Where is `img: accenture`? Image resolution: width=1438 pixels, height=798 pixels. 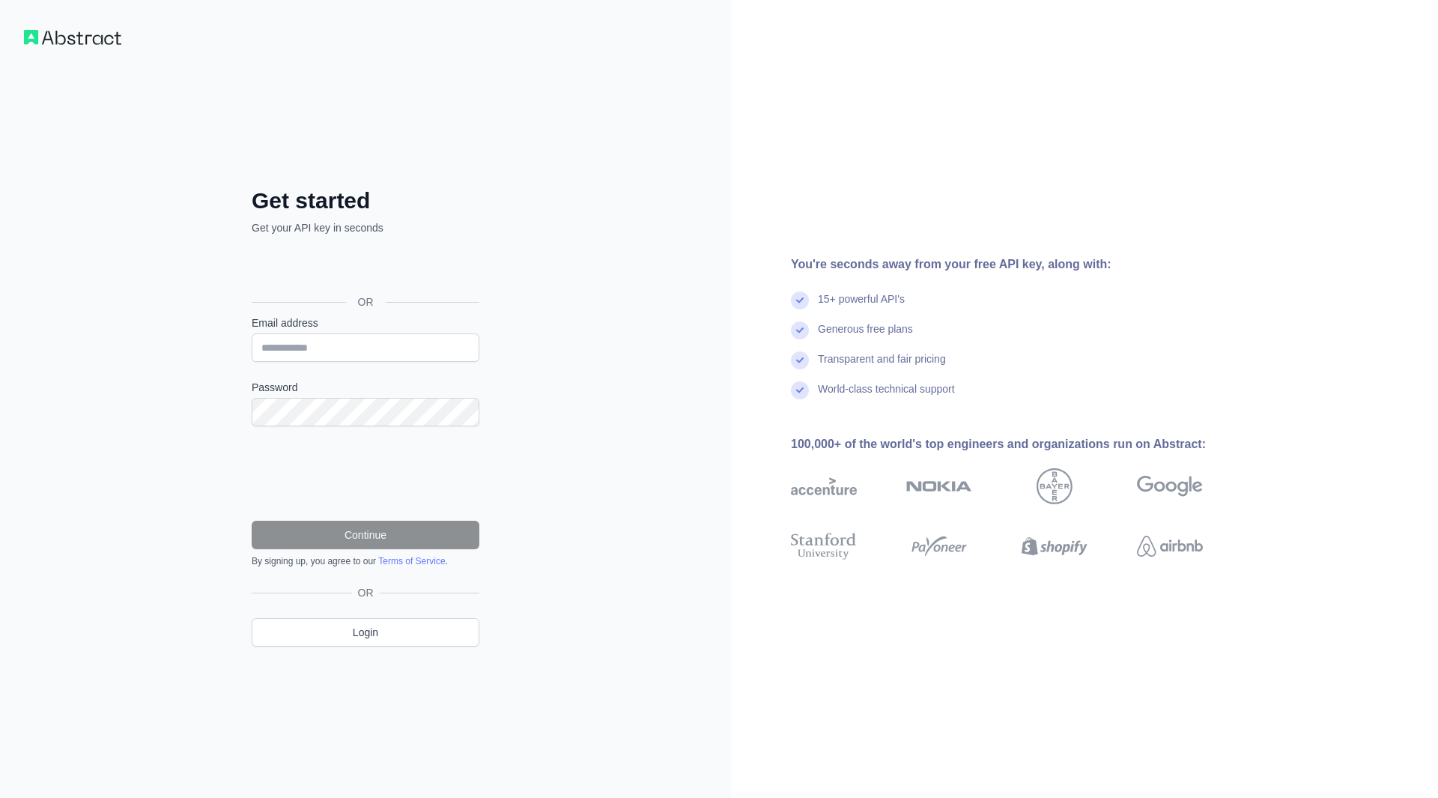
img: accenture is located at coordinates (824, 486).